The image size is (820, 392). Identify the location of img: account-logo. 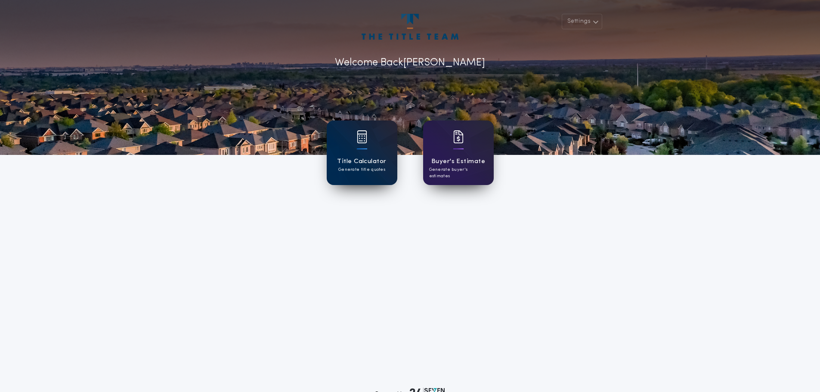
(410, 27).